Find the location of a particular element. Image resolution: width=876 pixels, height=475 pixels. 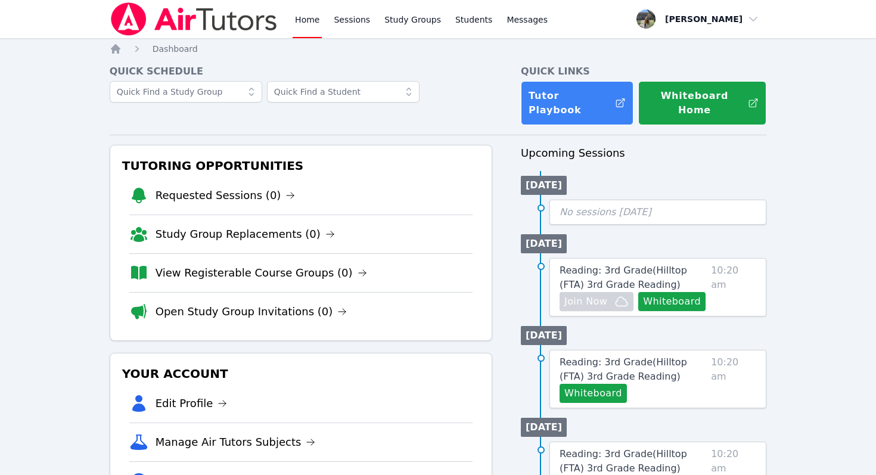

a: View Registerable Course Groups (0) is located at coordinates (261, 273).